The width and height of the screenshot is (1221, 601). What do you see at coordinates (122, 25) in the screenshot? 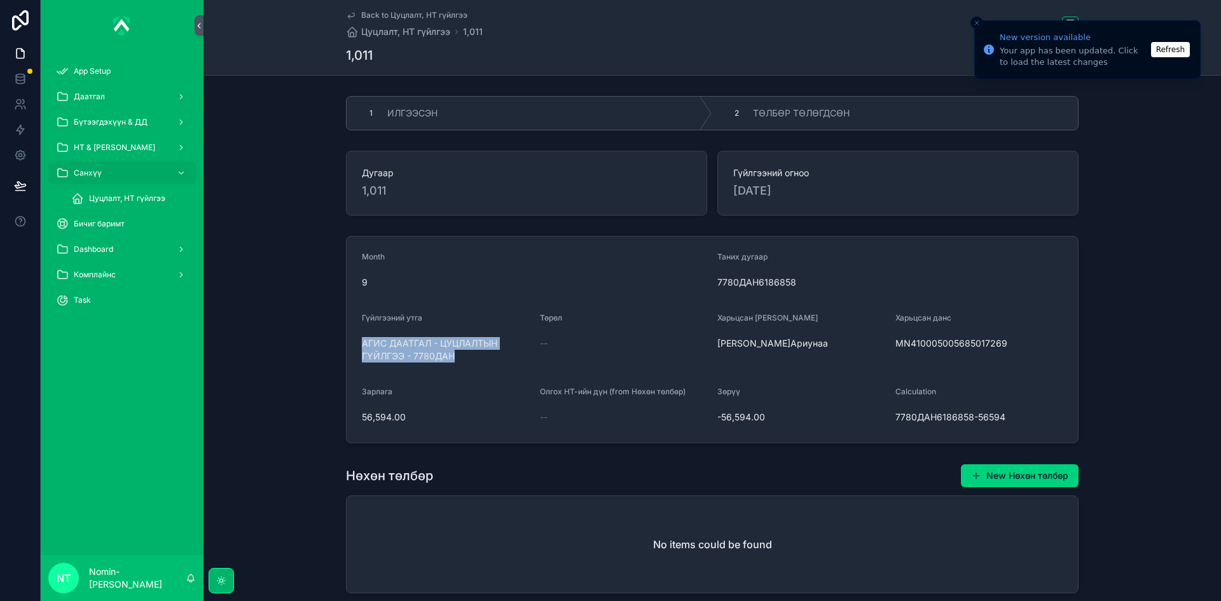
I see `img: App logo` at bounding box center [122, 25].